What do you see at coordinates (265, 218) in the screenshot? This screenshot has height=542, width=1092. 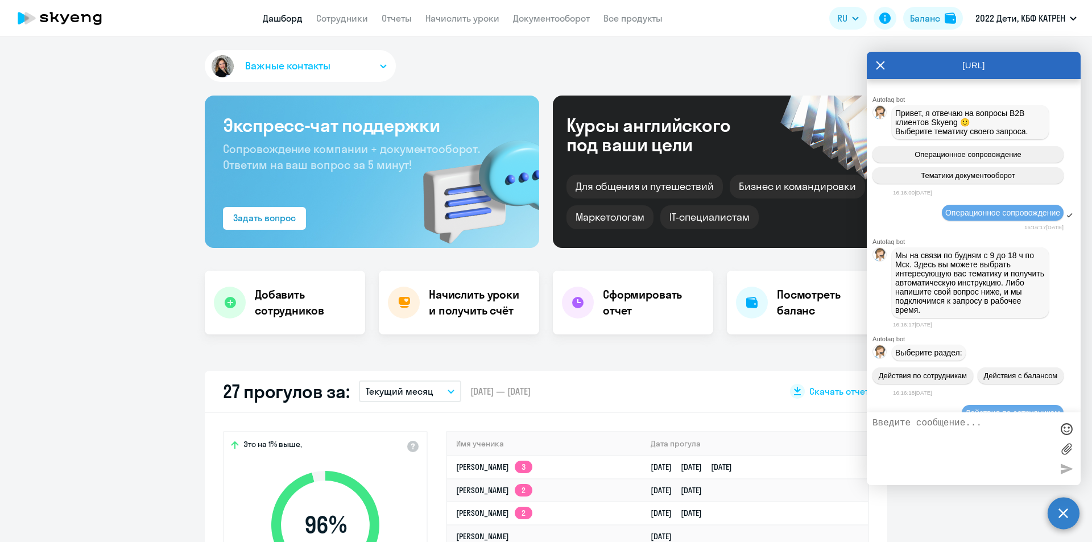 I see `div: Задать вопрос` at bounding box center [265, 218].